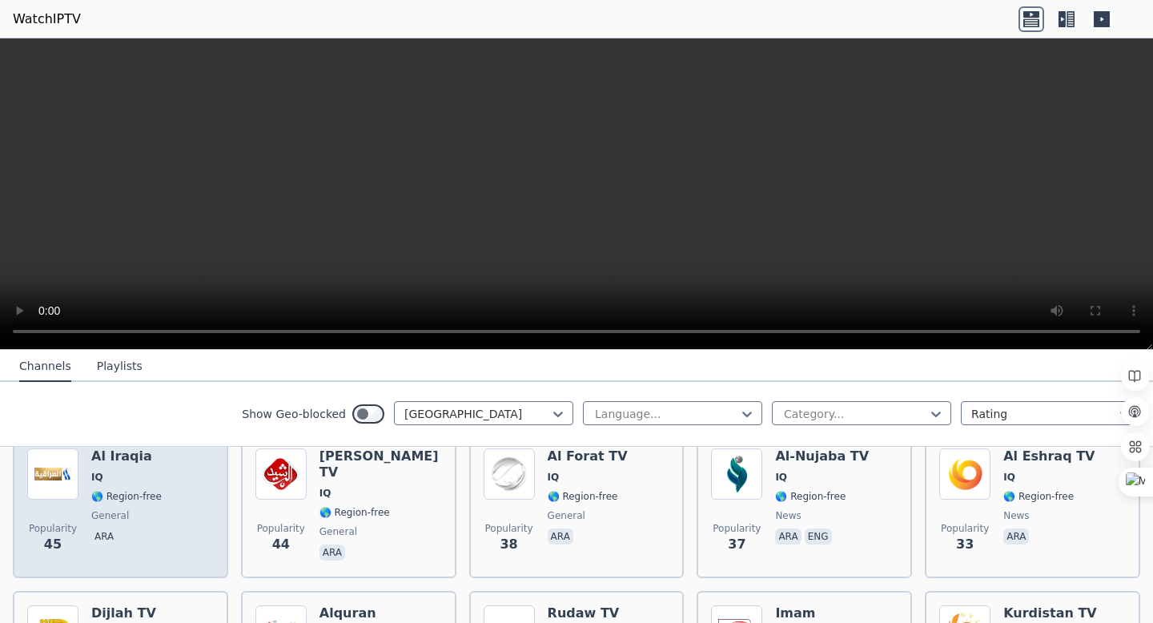 Image resolution: width=1153 pixels, height=623 pixels. Describe the element at coordinates (736, 544) in the screenshot. I see `span: 37` at that location.